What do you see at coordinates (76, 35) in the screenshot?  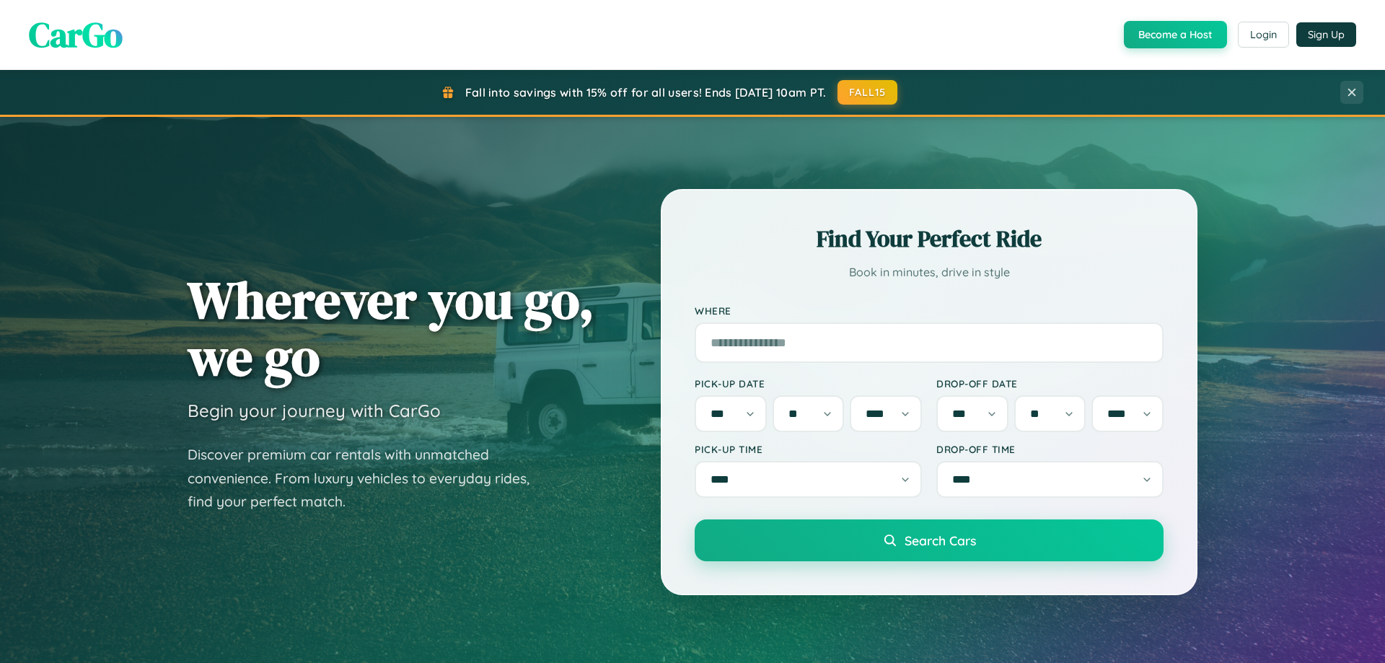 I see `span: CarGo` at bounding box center [76, 35].